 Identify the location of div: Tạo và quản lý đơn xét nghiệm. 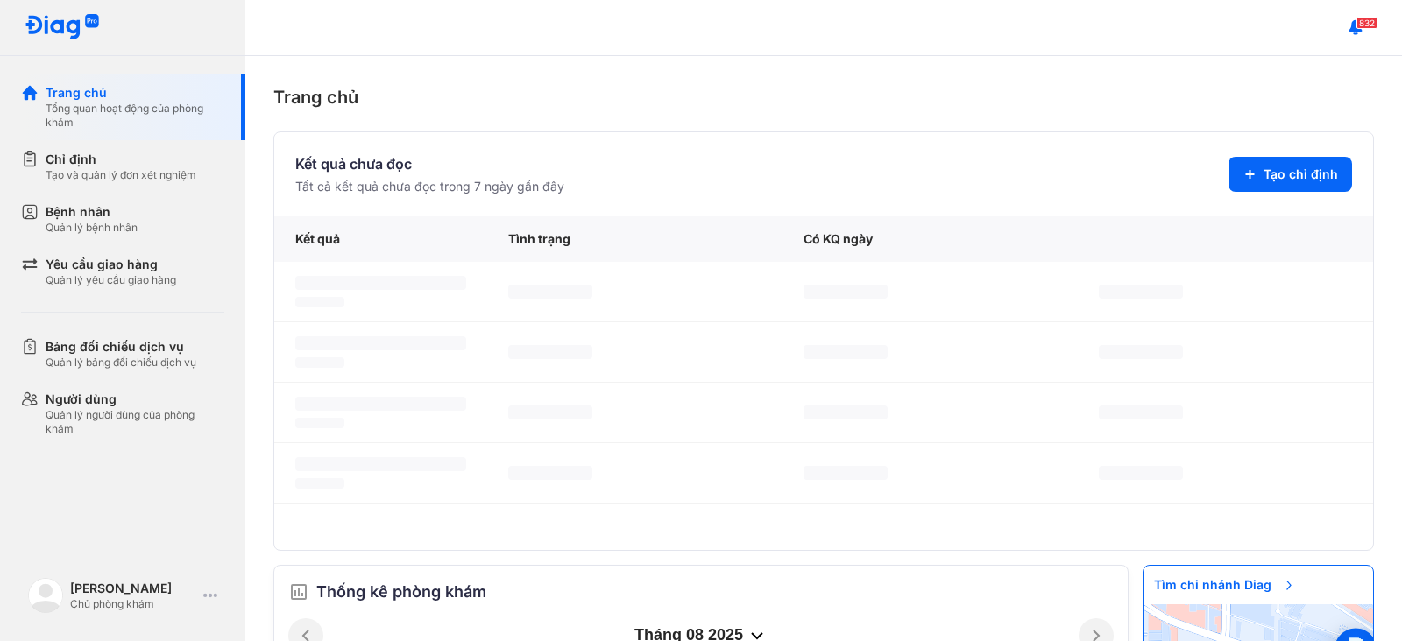
(121, 175).